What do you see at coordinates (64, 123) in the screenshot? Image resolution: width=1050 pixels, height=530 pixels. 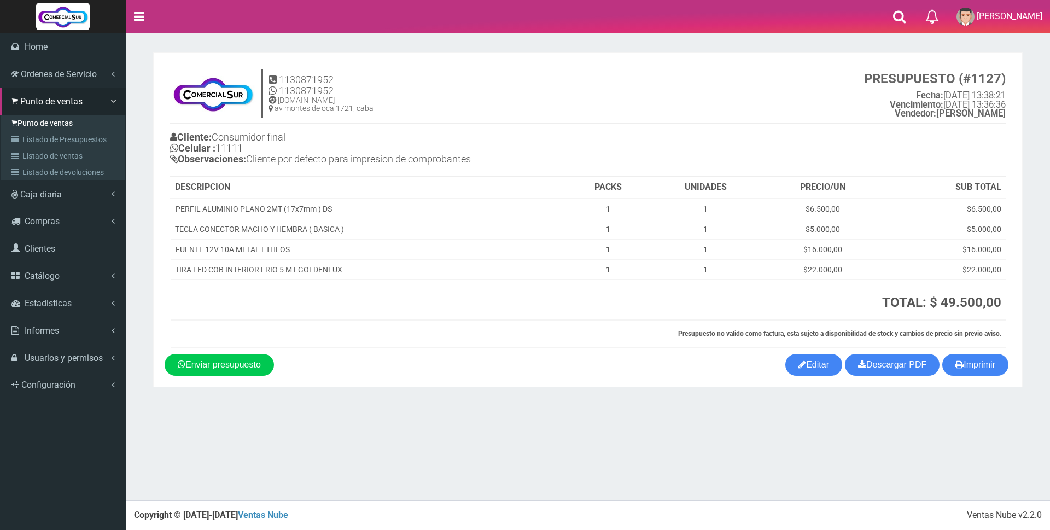 I see `a: Punto de ventas` at bounding box center [64, 123].